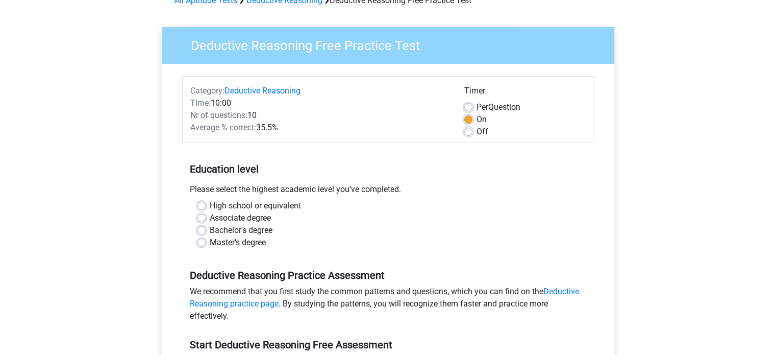  What do you see at coordinates (241, 230) in the screenshot?
I see `label: Bachelor's degree` at bounding box center [241, 230].